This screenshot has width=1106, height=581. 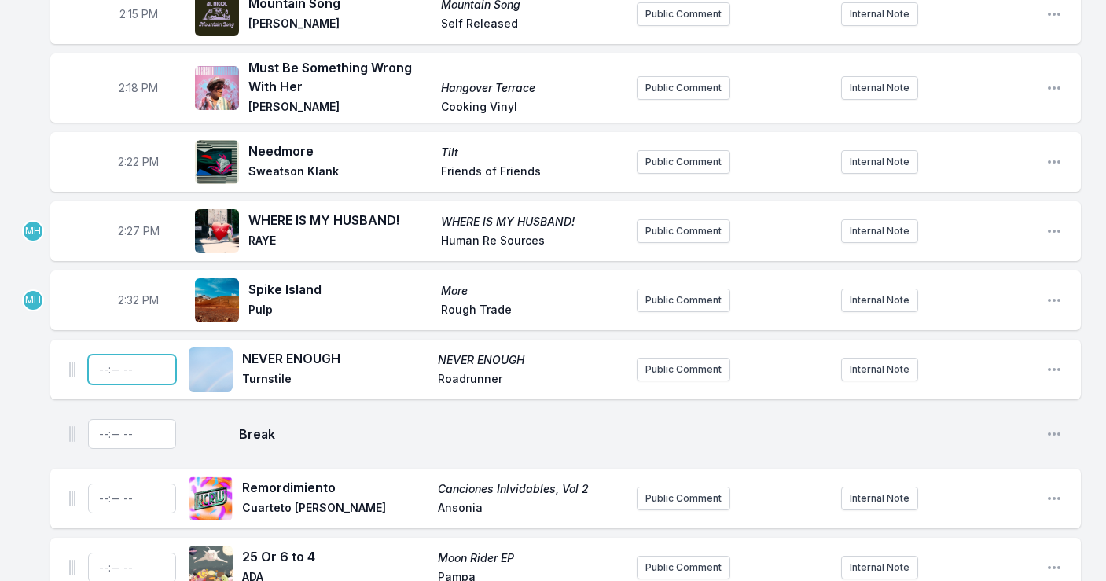 What do you see at coordinates (532, 88) in the screenshot?
I see `span: Hangover Terrace` at bounding box center [532, 88].